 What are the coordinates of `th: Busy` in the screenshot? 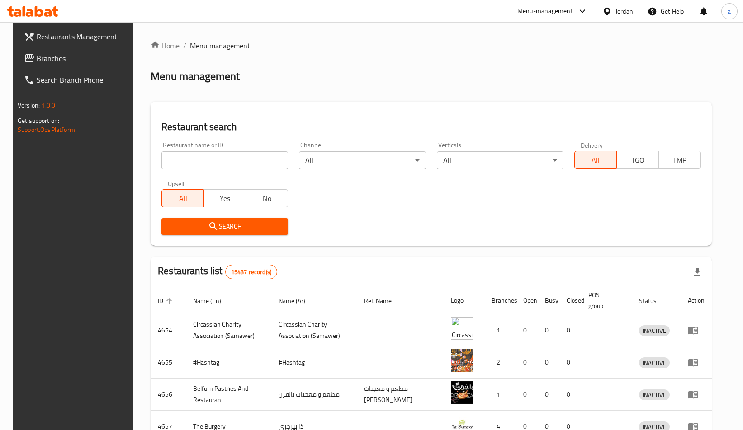 It's located at (548, 301).